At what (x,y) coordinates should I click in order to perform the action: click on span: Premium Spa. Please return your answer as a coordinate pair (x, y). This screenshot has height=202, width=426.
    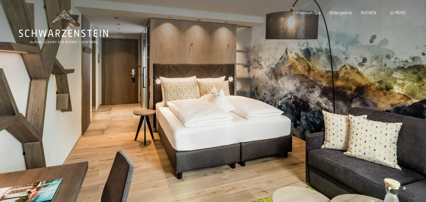
    Looking at the image, I should click on (308, 13).